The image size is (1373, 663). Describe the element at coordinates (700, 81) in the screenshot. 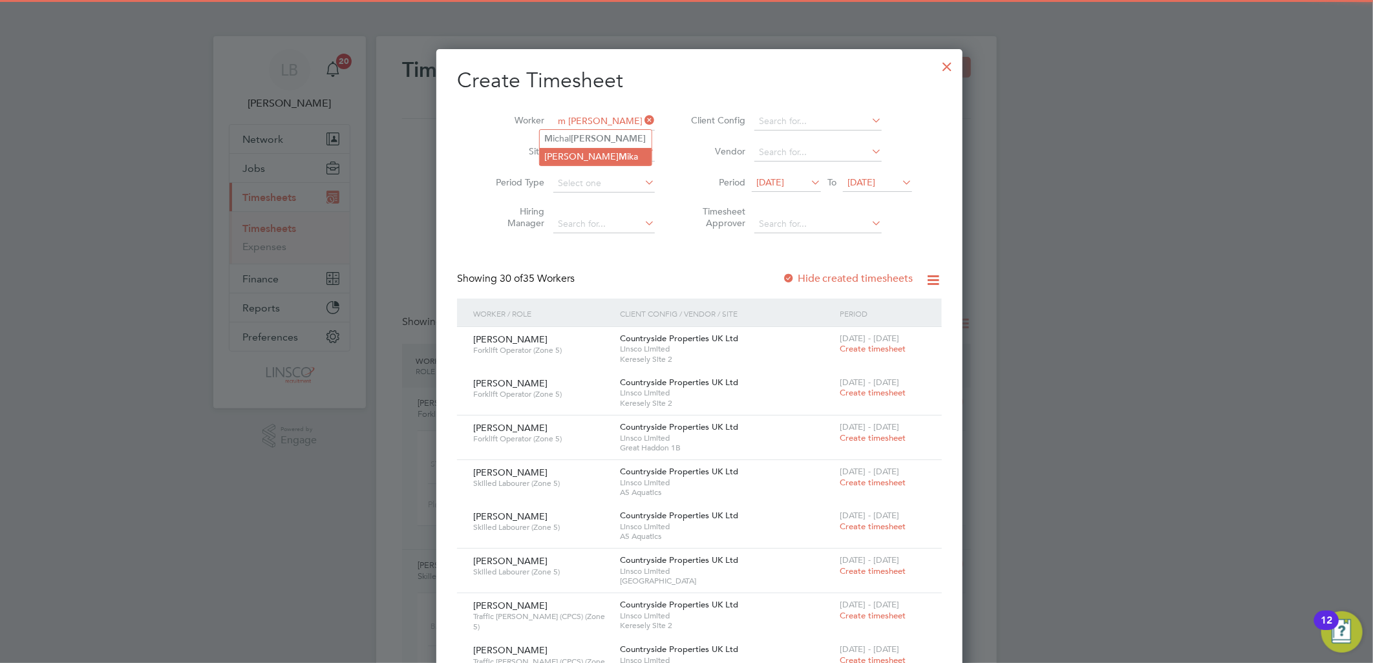

I see `h2: Create Timesheet` at that location.